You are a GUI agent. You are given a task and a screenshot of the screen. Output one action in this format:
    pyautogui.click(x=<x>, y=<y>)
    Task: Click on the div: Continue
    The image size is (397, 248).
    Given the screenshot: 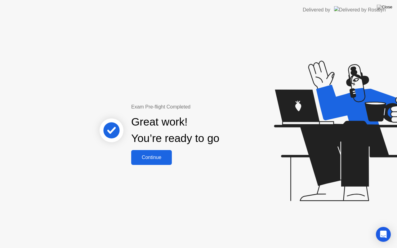 What is the action you would take?
    pyautogui.click(x=151, y=158)
    